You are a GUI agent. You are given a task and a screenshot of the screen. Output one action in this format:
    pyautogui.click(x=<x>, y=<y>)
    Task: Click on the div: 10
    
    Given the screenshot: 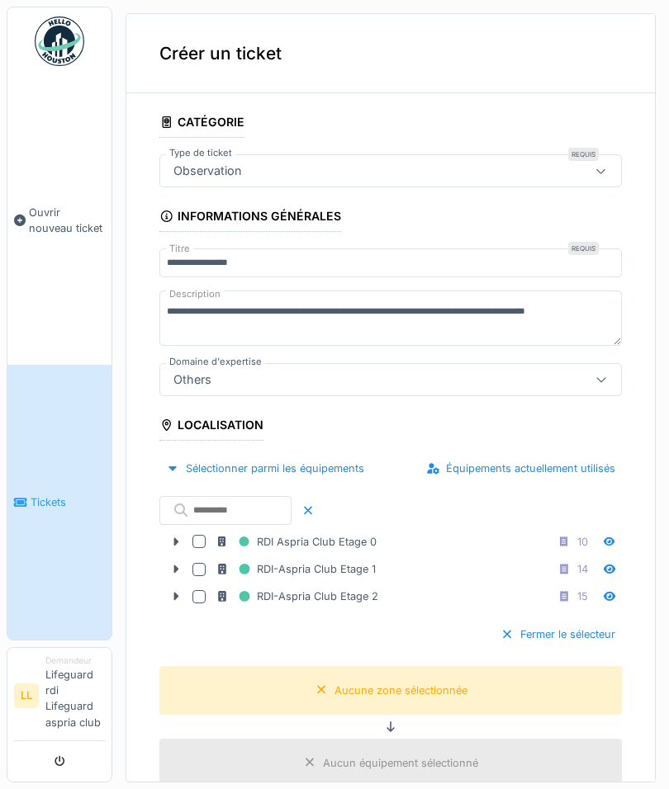 What is the action you would take?
    pyautogui.click(x=582, y=542)
    